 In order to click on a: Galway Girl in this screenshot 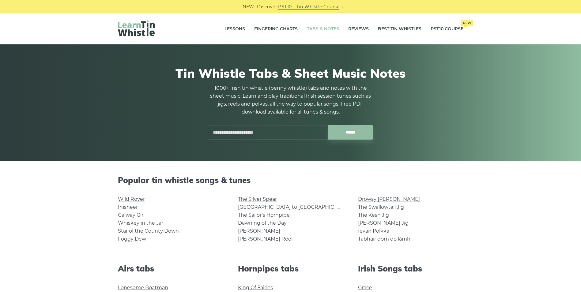, I will do `click(131, 215)`.